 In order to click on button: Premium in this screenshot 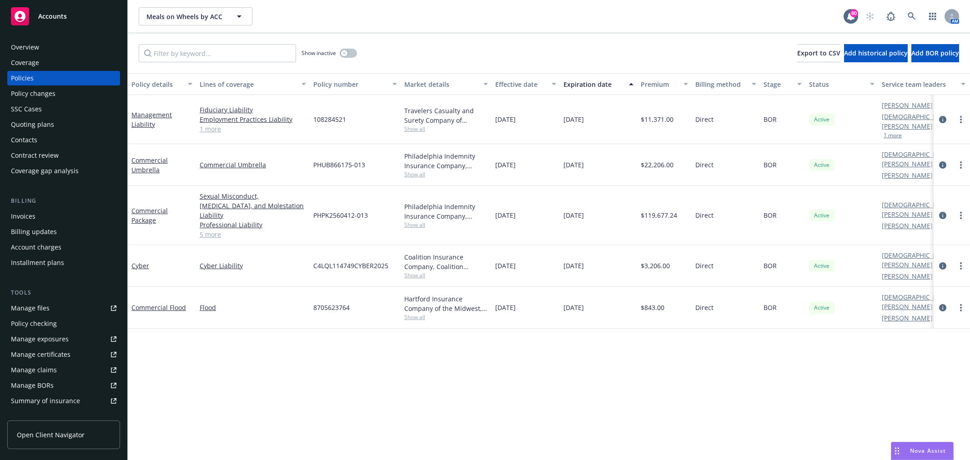, I will do `click(664, 84)`.